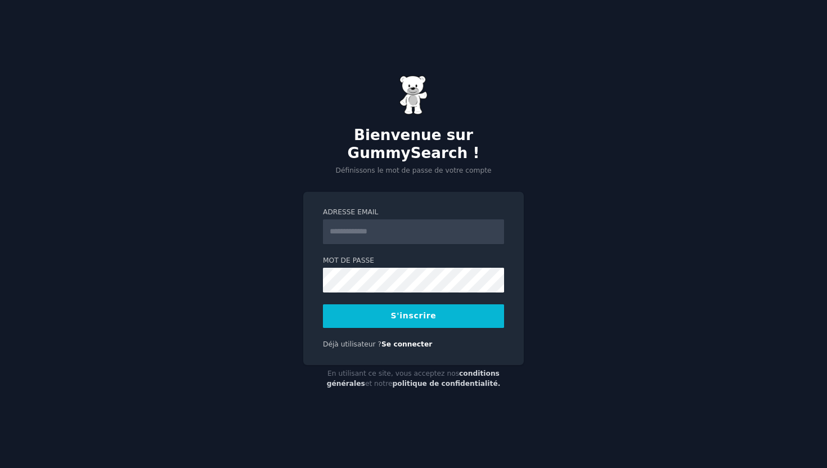 The height and width of the screenshot is (468, 827). What do you see at coordinates (350, 212) in the screenshot?
I see `font: Adresse email` at bounding box center [350, 212].